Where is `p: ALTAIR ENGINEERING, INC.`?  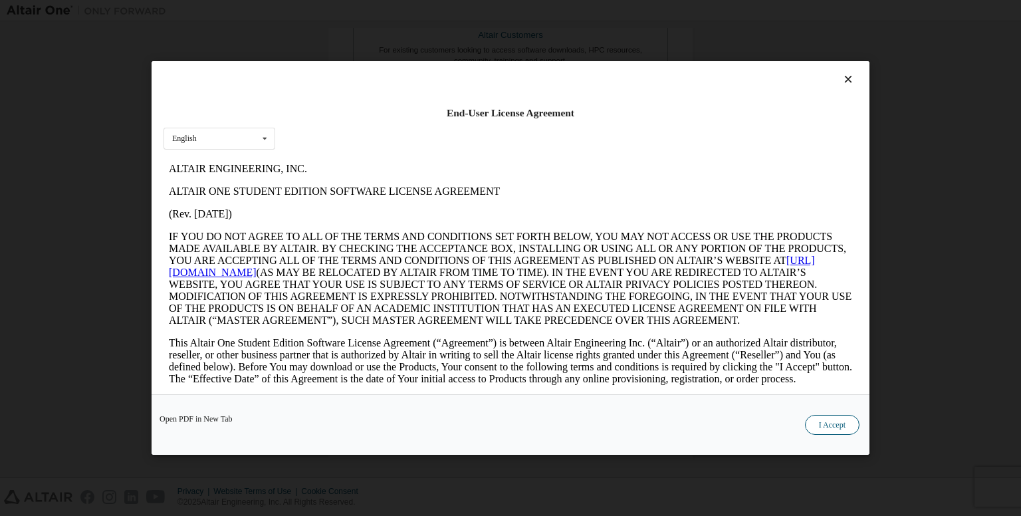 p: ALTAIR ENGINEERING, INC. is located at coordinates (347, 11).